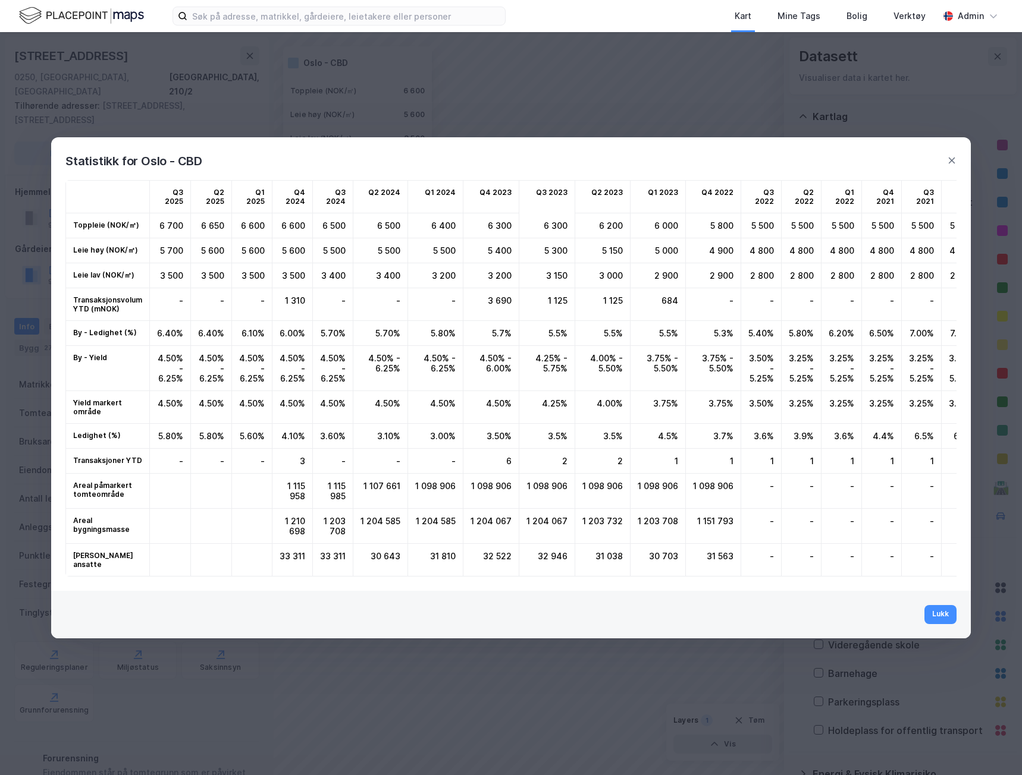 This screenshot has width=1022, height=775. What do you see at coordinates (713, 436) in the screenshot?
I see `div: 3.7%` at bounding box center [713, 436].